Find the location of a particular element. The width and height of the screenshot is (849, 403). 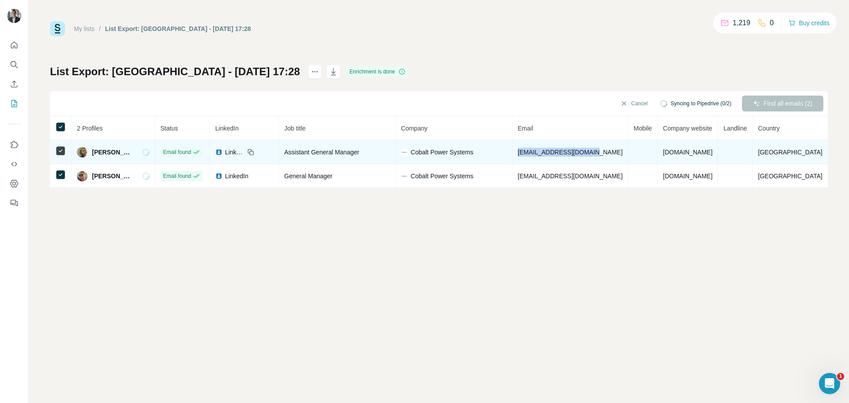

button: Feedback is located at coordinates (14, 203).